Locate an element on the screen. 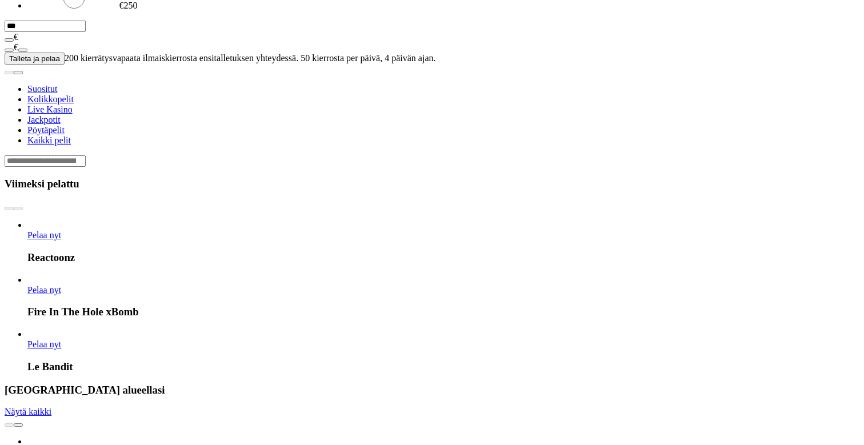 The height and width of the screenshot is (445, 864). button: plus icon is located at coordinates (23, 50).